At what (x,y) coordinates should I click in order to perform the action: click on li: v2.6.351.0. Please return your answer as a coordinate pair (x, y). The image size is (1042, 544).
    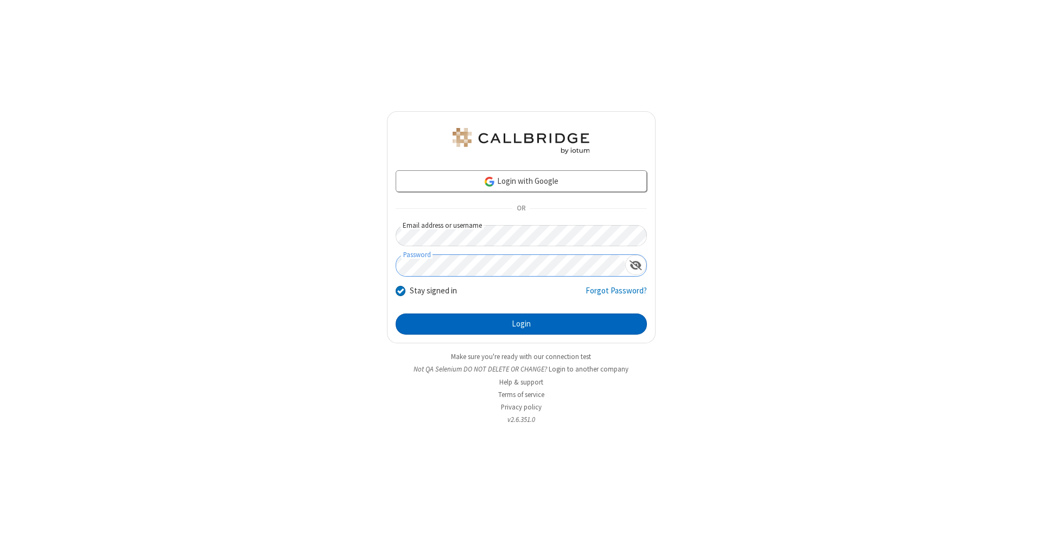
    Looking at the image, I should click on (521, 419).